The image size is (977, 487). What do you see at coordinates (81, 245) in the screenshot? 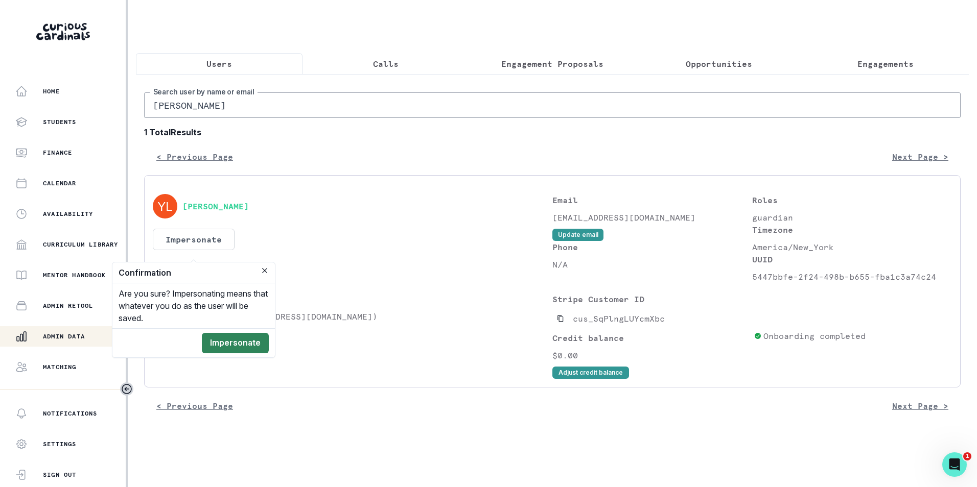
I see `p: Curriculum Library` at bounding box center [81, 245].